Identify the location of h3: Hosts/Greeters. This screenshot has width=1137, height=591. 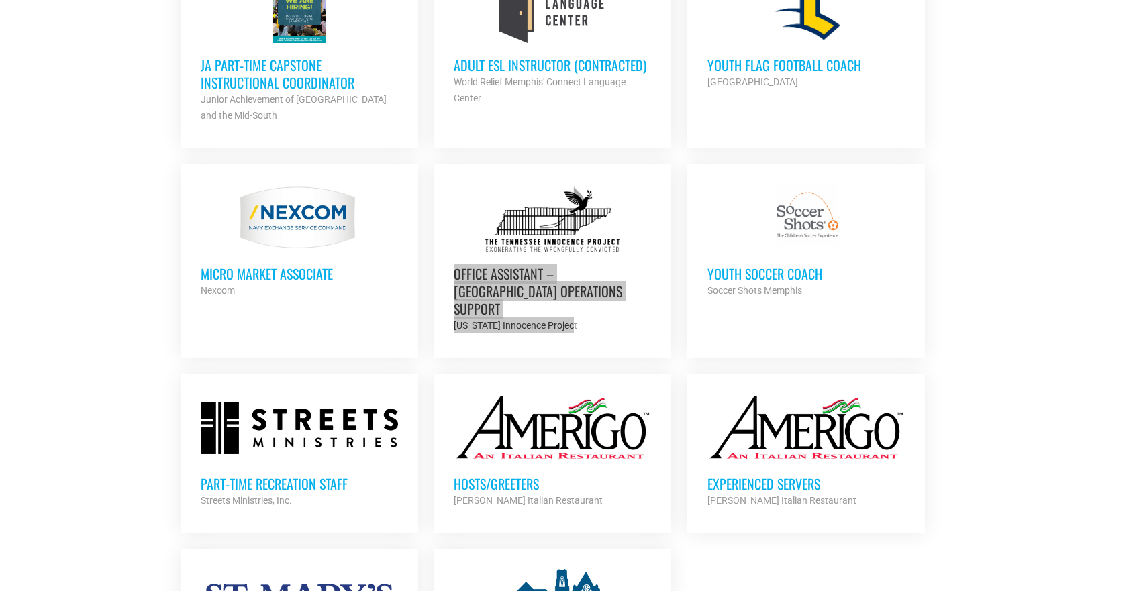
(553, 484).